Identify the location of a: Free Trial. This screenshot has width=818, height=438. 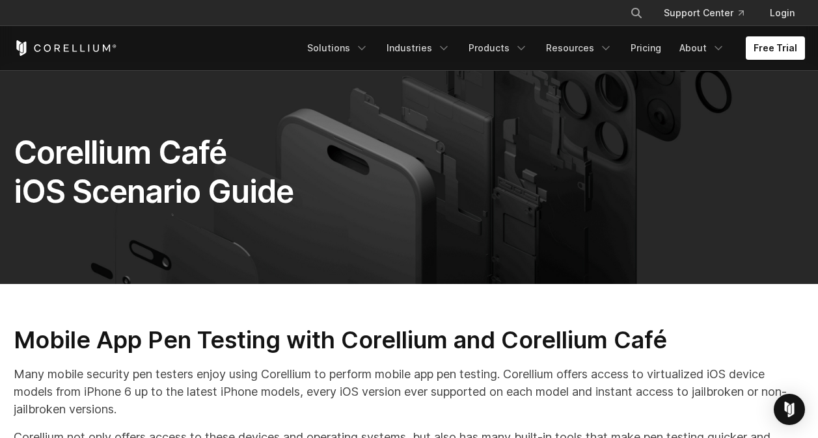
(775, 48).